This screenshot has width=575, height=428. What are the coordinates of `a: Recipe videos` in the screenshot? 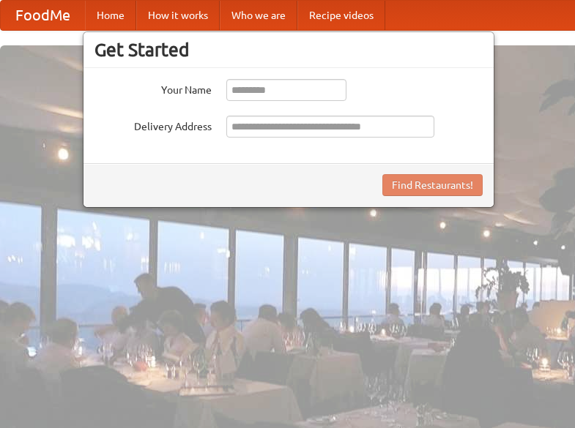 It's located at (341, 15).